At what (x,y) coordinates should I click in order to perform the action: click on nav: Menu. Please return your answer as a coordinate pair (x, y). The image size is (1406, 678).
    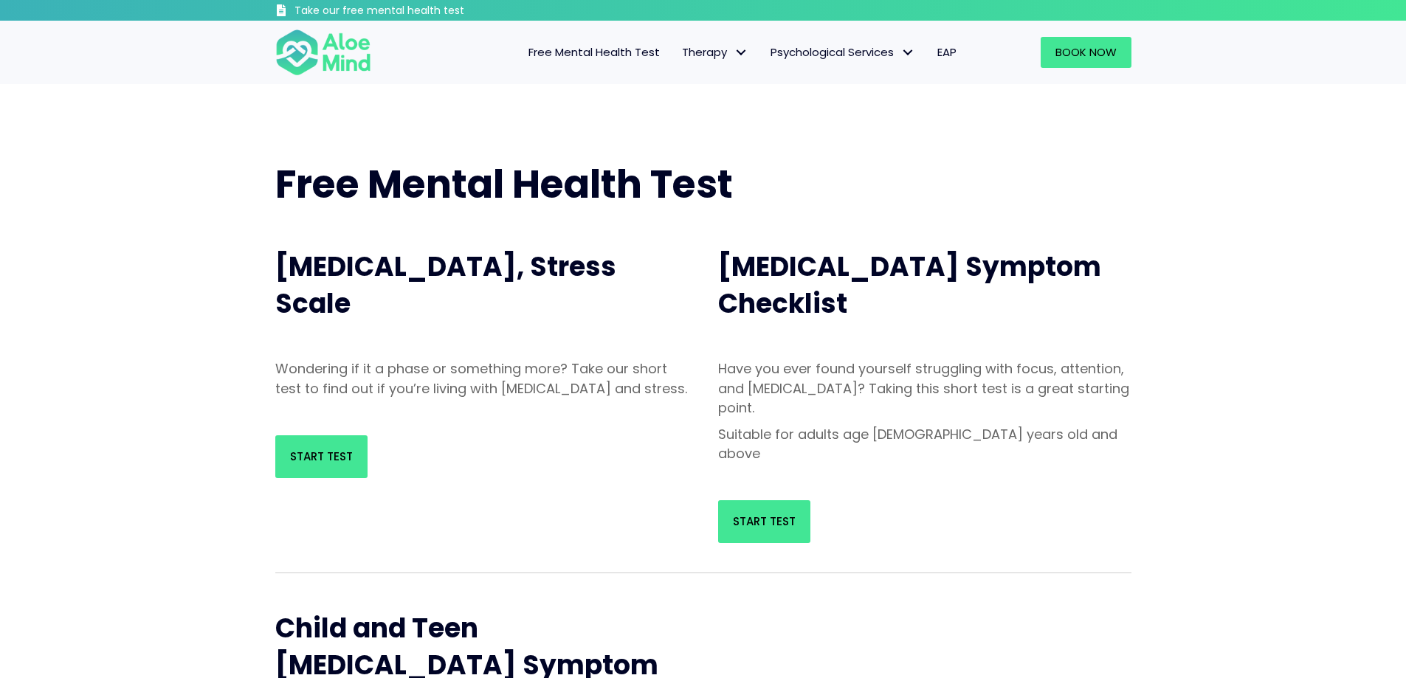
    Looking at the image, I should click on (679, 52).